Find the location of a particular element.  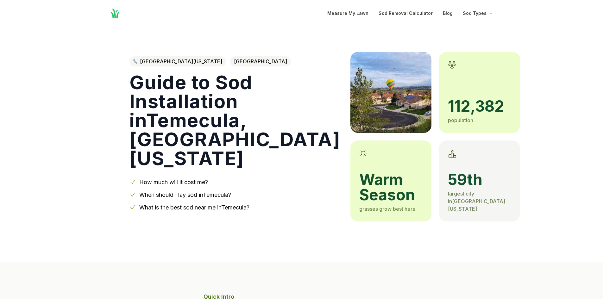

span: population is located at coordinates (461, 120).